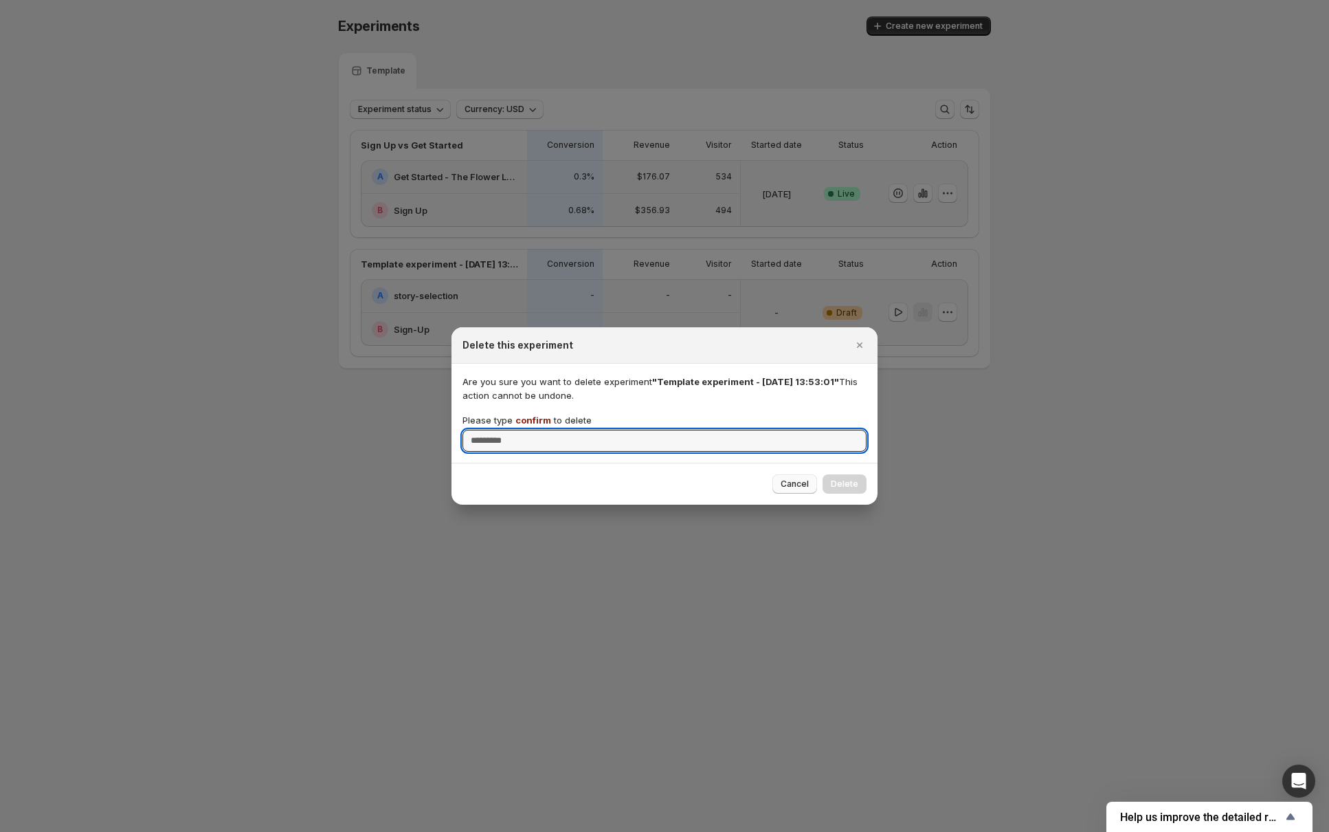 The height and width of the screenshot is (832, 1329). I want to click on p: Please type to delete, so click(527, 420).